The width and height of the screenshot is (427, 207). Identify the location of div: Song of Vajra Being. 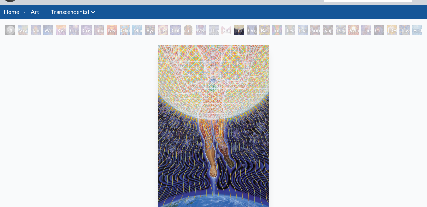
(315, 30).